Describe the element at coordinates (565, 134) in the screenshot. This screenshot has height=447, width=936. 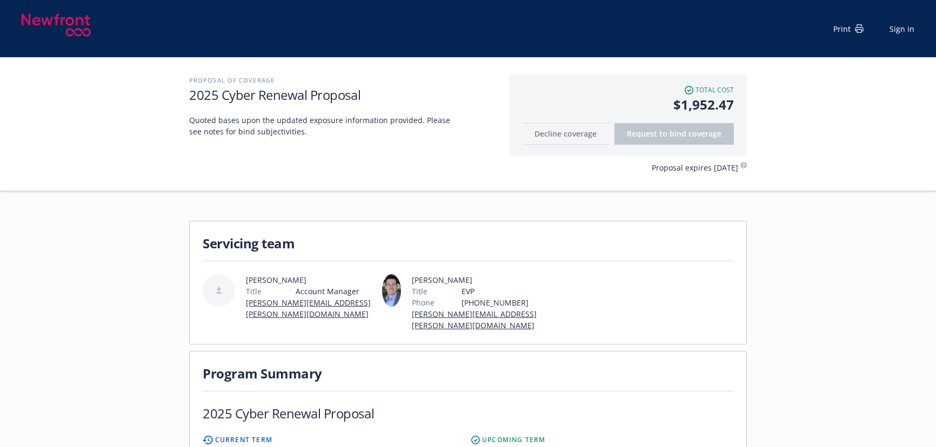
I see `button: Decline coverage` at that location.